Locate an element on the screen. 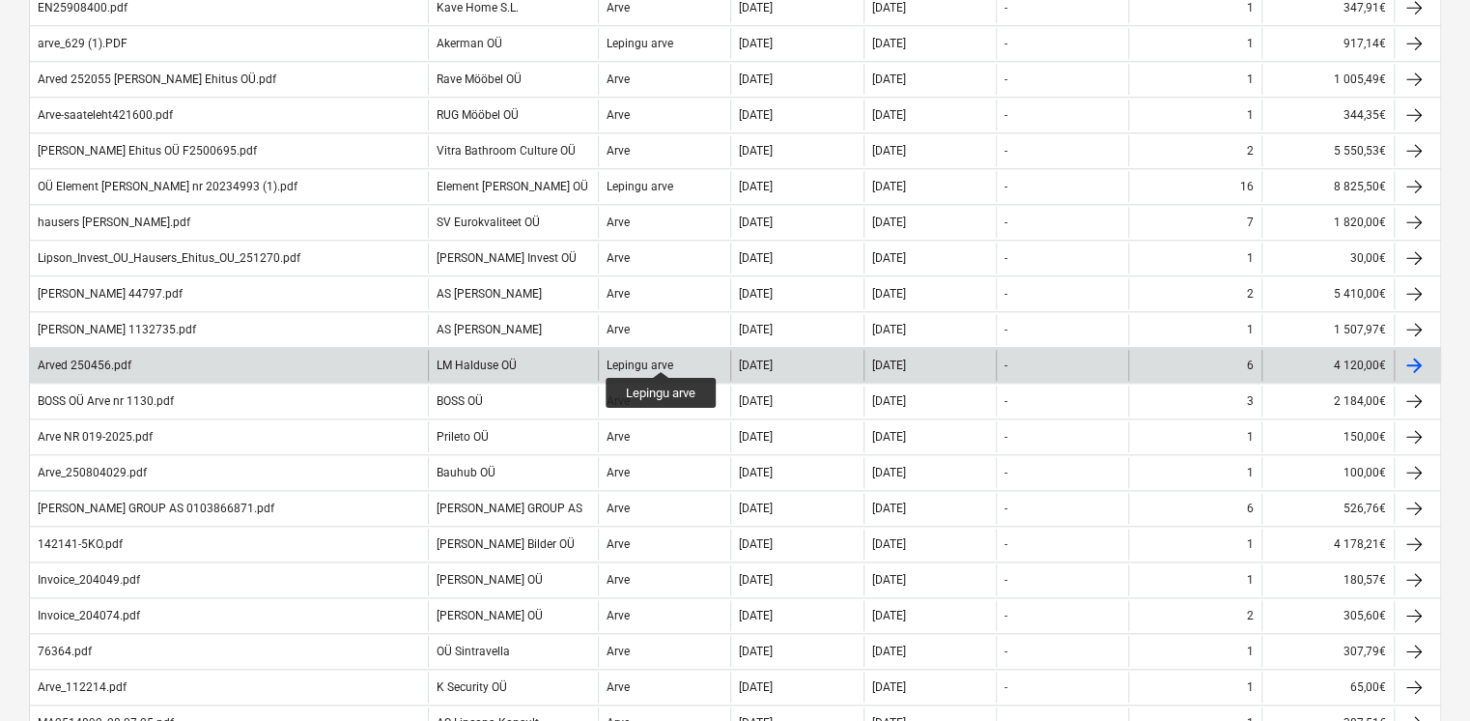 Image resolution: width=1470 pixels, height=721 pixels. div: BOSS OÜ Arve nr 1130.pdf is located at coordinates (105, 401).